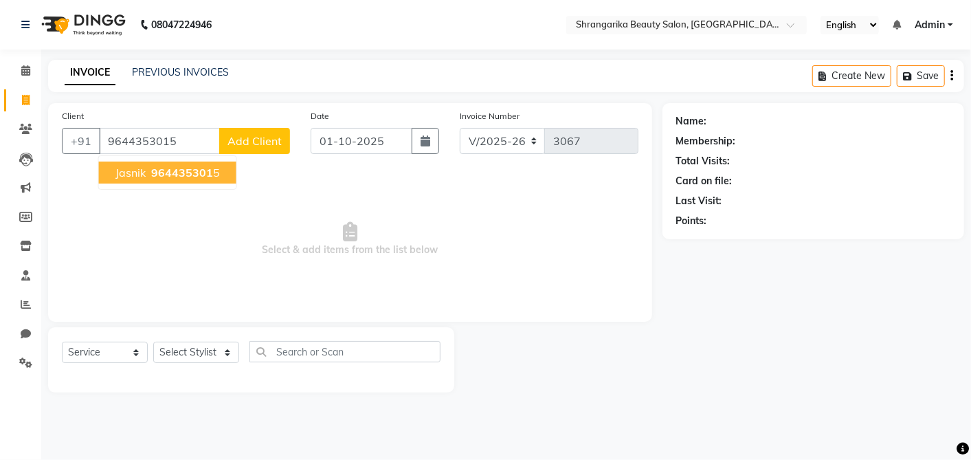 The height and width of the screenshot is (460, 971). Describe the element at coordinates (921, 76) in the screenshot. I see `button: Save` at that location.